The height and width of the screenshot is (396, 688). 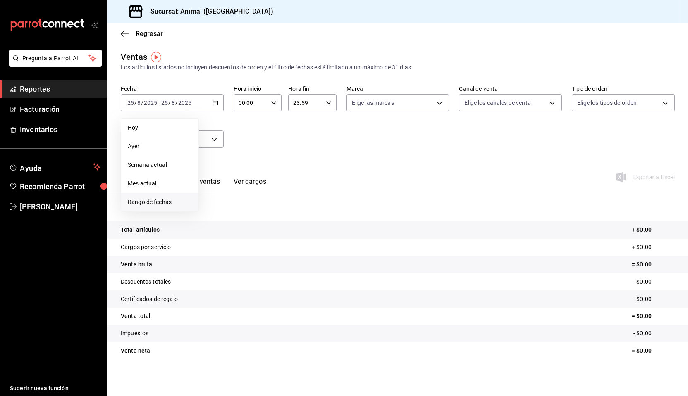 I want to click on span: Recomienda Parrot, so click(x=60, y=186).